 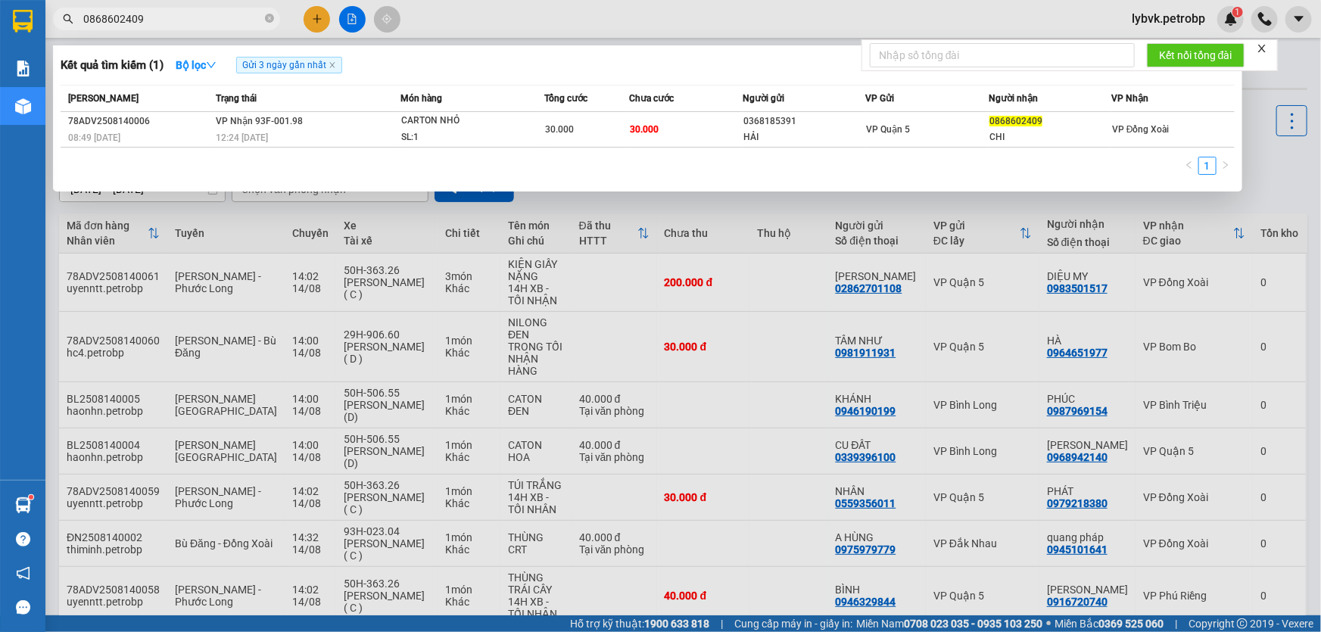 What do you see at coordinates (211, 65) in the screenshot?
I see `span: down` at bounding box center [211, 65].